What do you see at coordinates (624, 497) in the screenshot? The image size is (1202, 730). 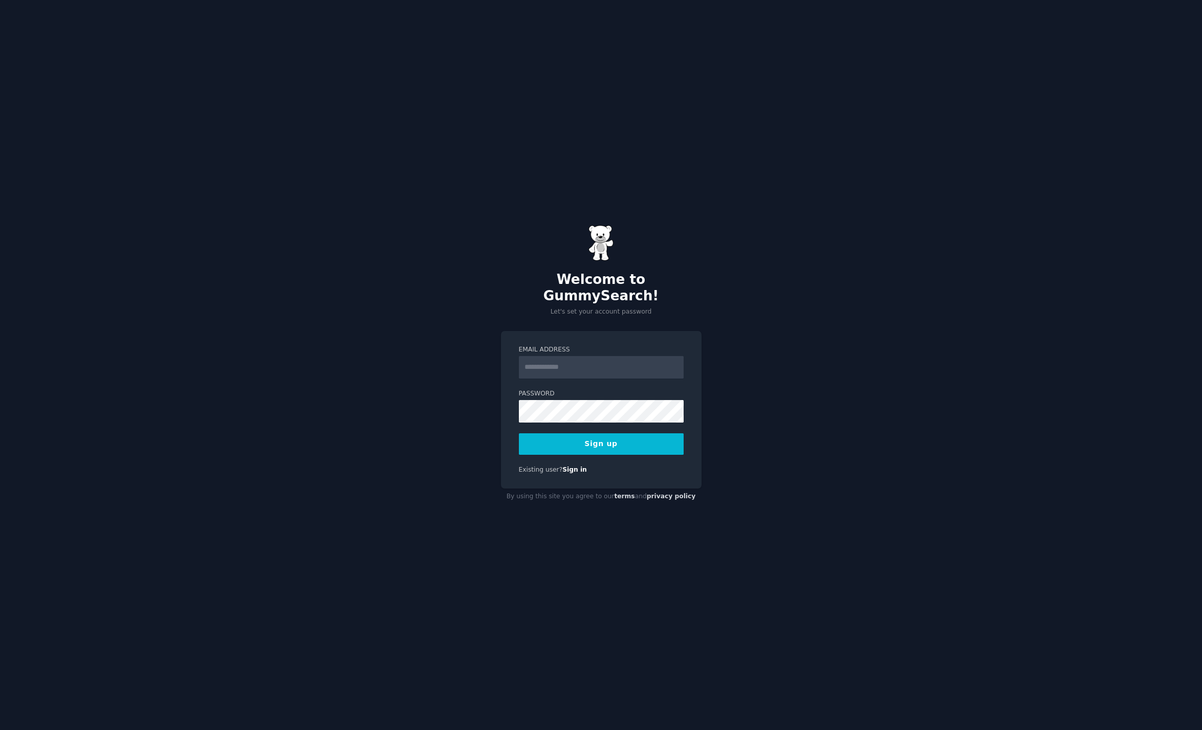 I see `a: terms` at bounding box center [624, 497].